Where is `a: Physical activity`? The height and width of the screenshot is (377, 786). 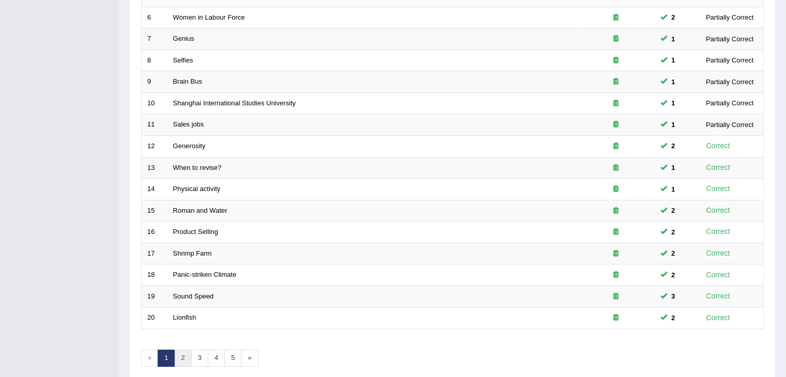
a: Physical activity is located at coordinates (197, 189).